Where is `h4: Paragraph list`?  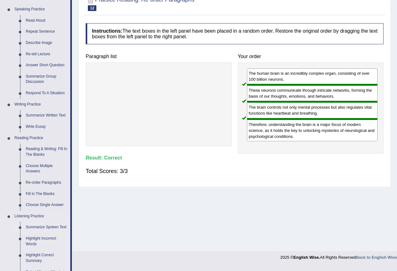 h4: Paragraph list is located at coordinates (159, 57).